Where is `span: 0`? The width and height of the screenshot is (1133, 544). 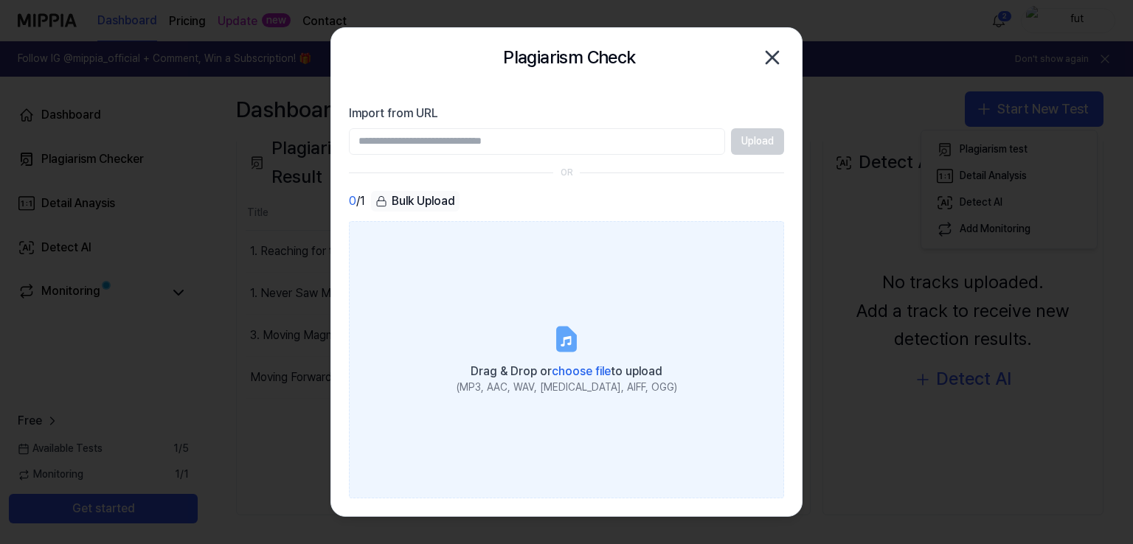 span: 0 is located at coordinates (352, 201).